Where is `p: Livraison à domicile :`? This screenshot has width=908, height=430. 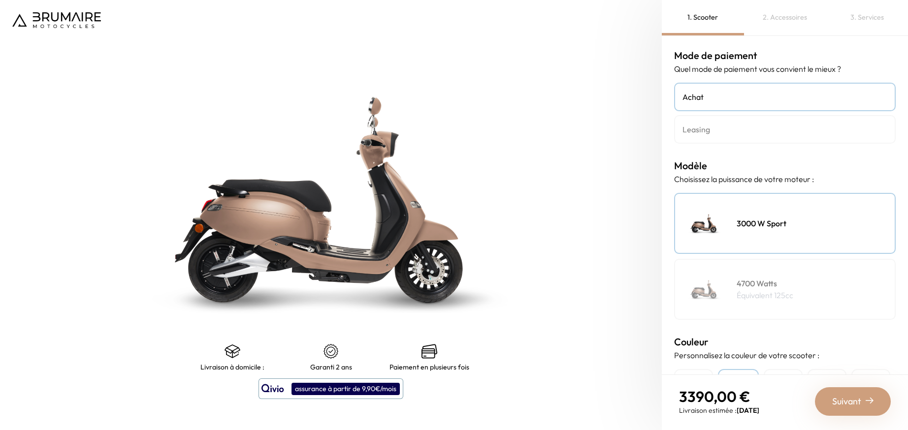 p: Livraison à domicile : is located at coordinates (232, 367).